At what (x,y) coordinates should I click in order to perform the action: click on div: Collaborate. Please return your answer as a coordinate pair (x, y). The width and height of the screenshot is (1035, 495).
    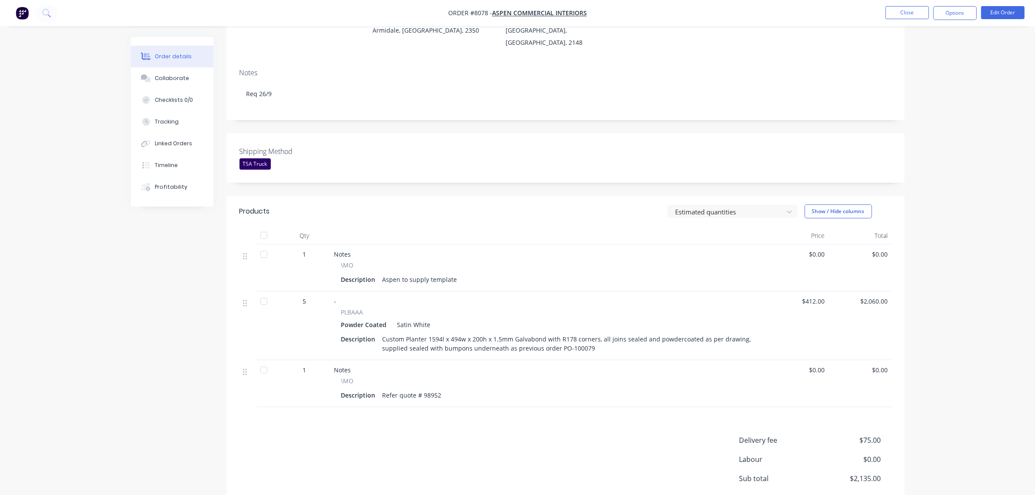
    Looking at the image, I should click on (172, 78).